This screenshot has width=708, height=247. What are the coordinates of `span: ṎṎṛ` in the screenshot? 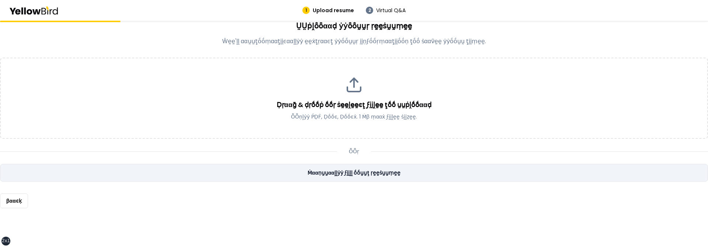 It's located at (354, 151).